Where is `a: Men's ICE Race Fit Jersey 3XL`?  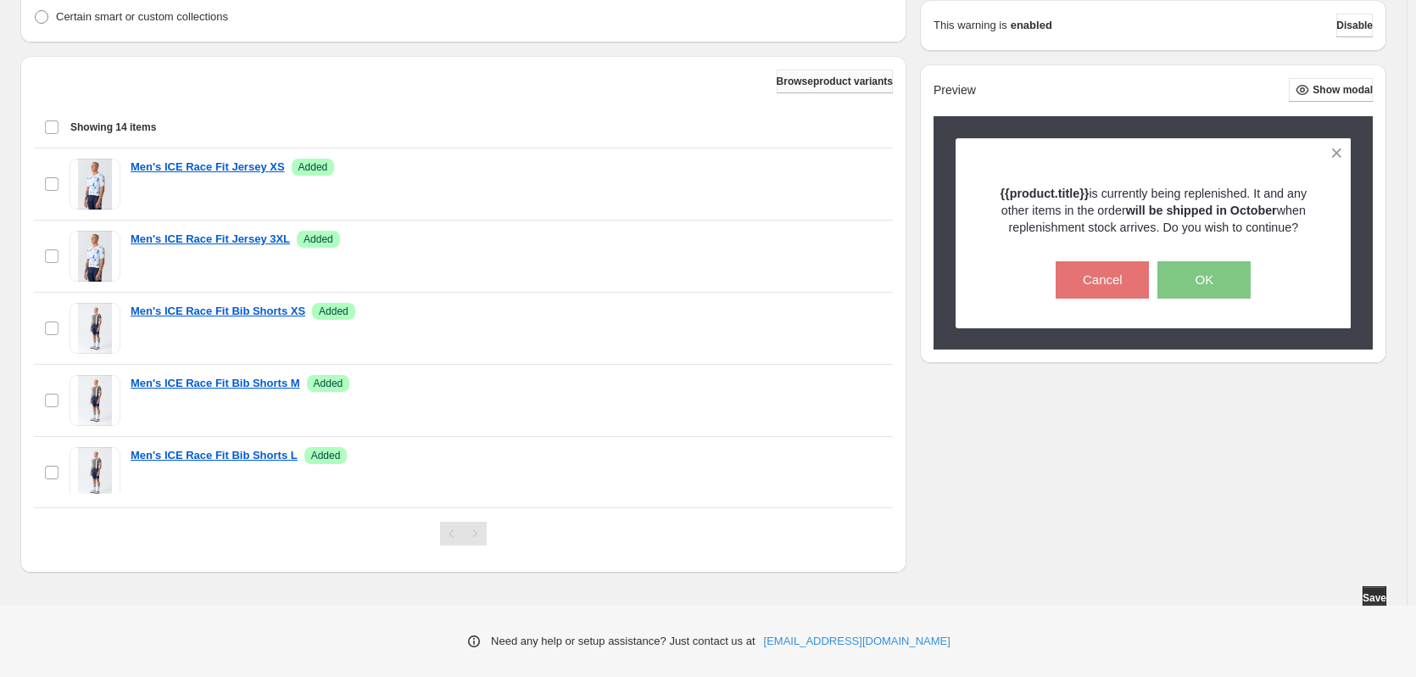
a: Men's ICE Race Fit Jersey 3XL is located at coordinates (210, 239).